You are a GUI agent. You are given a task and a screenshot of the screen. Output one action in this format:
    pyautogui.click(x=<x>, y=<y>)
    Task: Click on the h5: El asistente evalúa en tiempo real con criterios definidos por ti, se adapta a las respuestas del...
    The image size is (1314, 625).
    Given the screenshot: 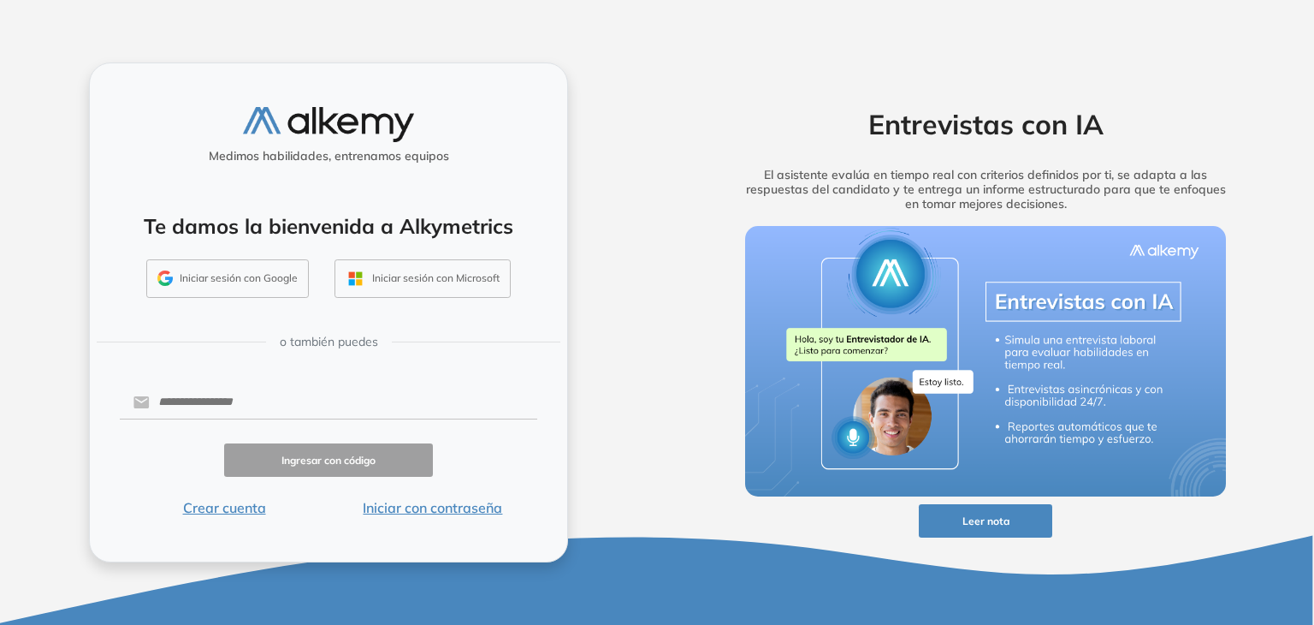 What is the action you would take?
    pyautogui.click(x=986, y=189)
    